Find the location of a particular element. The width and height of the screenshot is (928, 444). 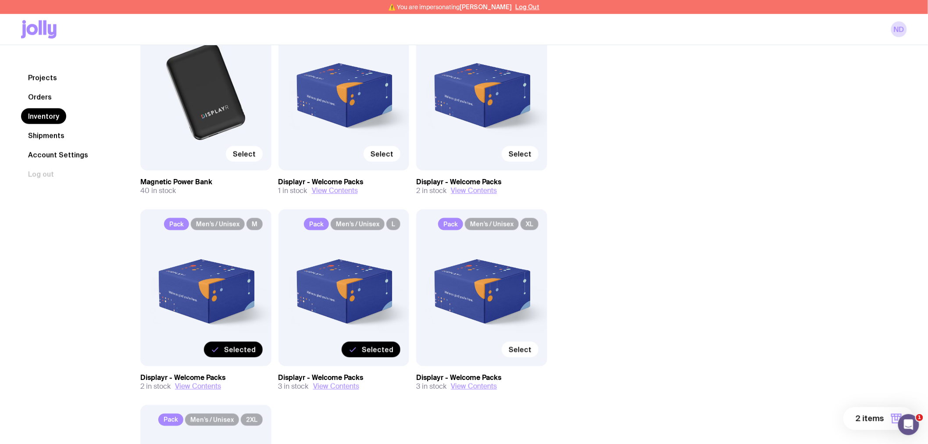

a: Orders is located at coordinates (40, 97).